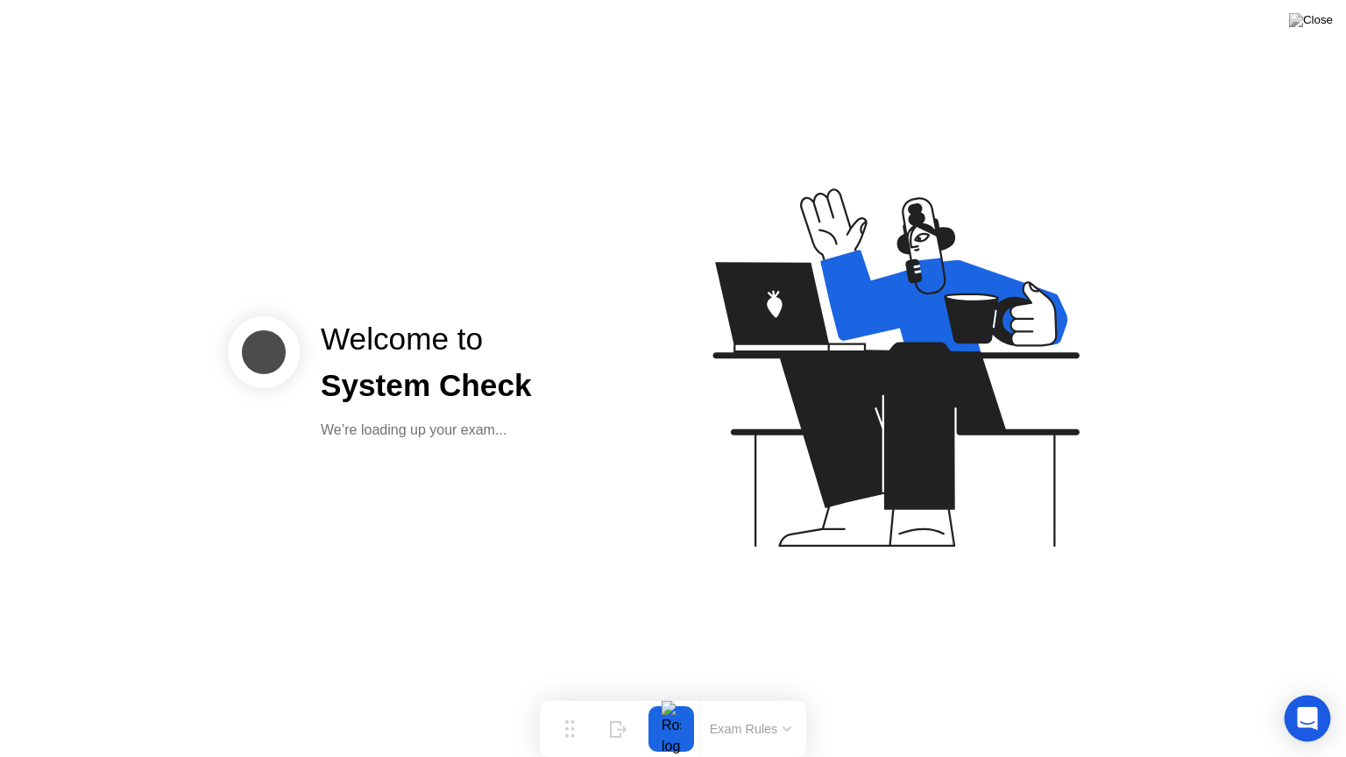 This screenshot has width=1346, height=757. What do you see at coordinates (1311, 20) in the screenshot?
I see `img: Close` at bounding box center [1311, 20].